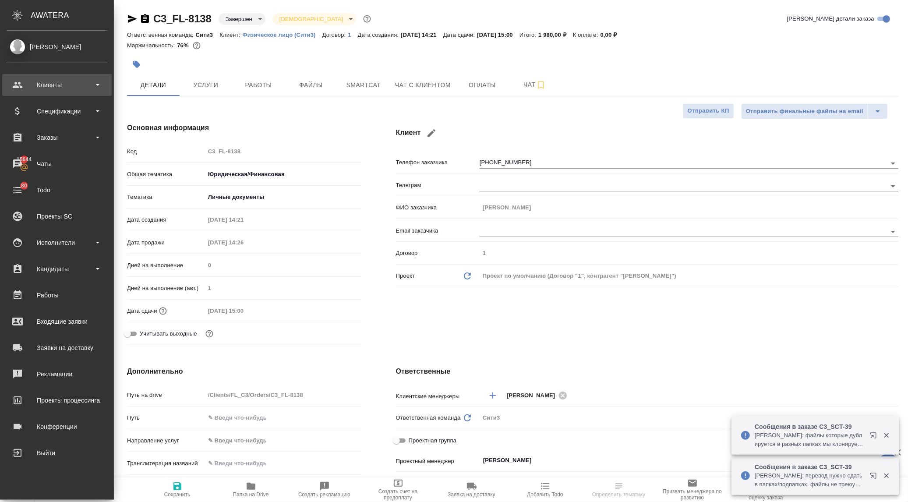 This screenshot has height=502, width=908. I want to click on h4: Клиент, so click(647, 133).